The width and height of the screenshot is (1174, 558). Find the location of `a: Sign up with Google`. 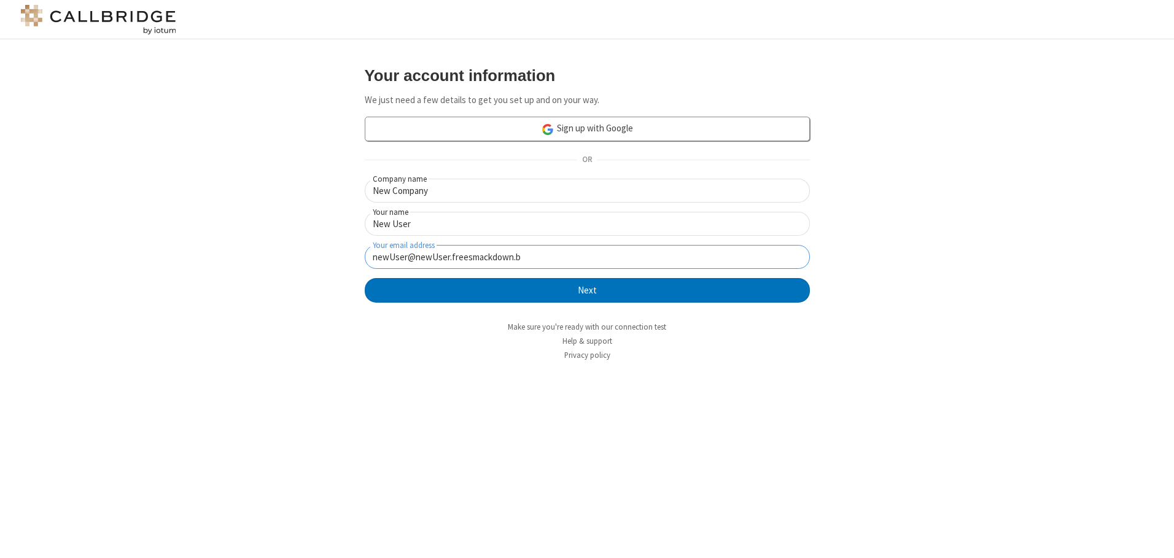

a: Sign up with Google is located at coordinates (587, 129).